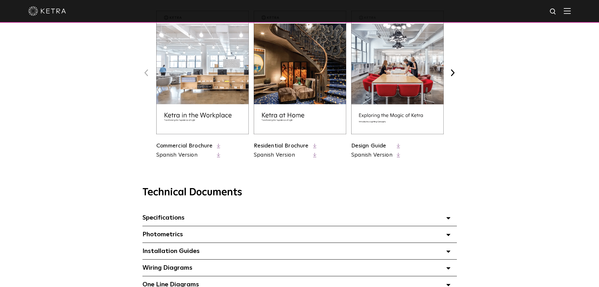  I want to click on span: Installation Guides, so click(171, 251).